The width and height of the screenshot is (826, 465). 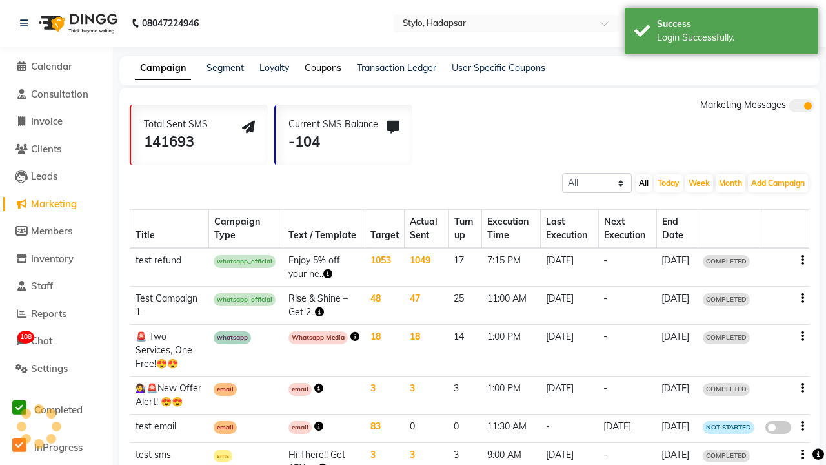 I want to click on td: 25, so click(x=465, y=305).